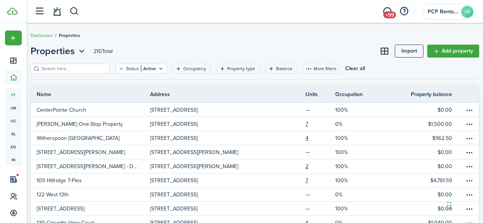 The width and height of the screenshot is (483, 223). I want to click on a: un, so click(13, 108).